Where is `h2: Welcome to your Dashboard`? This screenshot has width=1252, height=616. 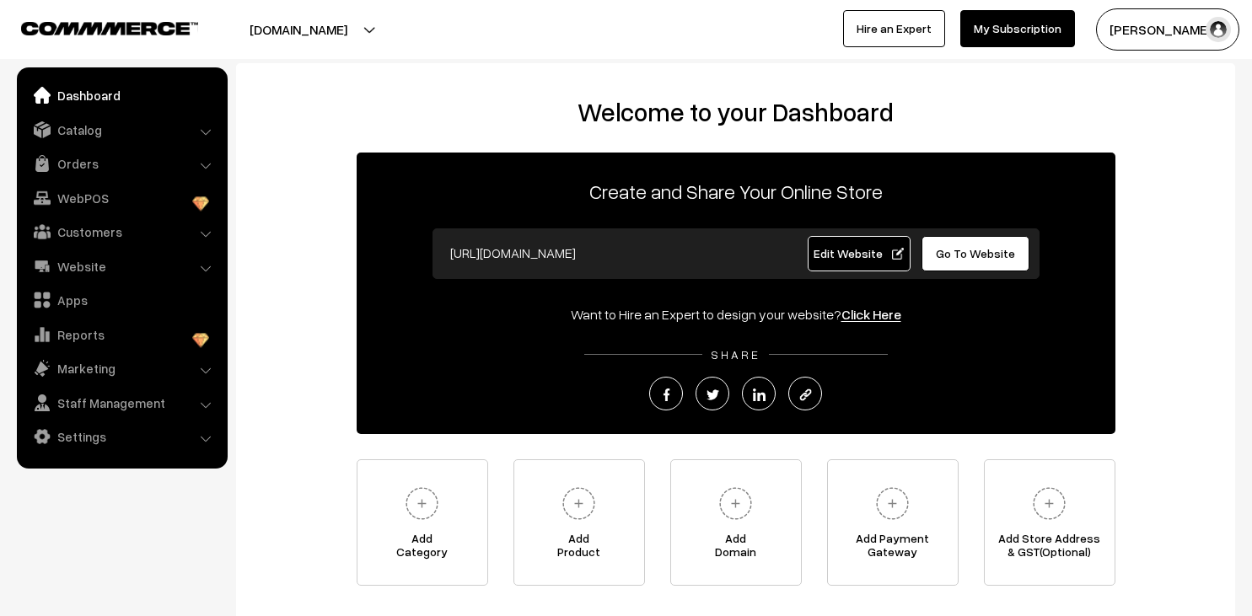
h2: Welcome to your Dashboard is located at coordinates (735, 112).